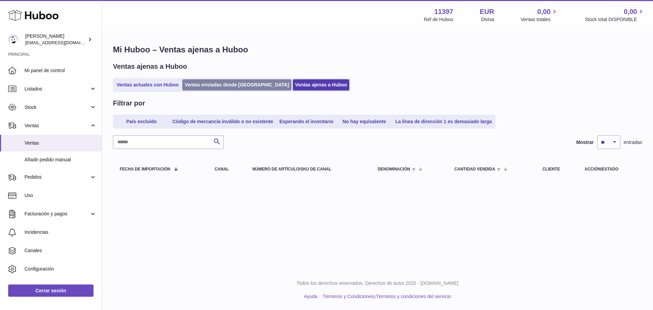  What do you see at coordinates (129, 103) in the screenshot?
I see `h2: Filtrar por` at bounding box center [129, 103].